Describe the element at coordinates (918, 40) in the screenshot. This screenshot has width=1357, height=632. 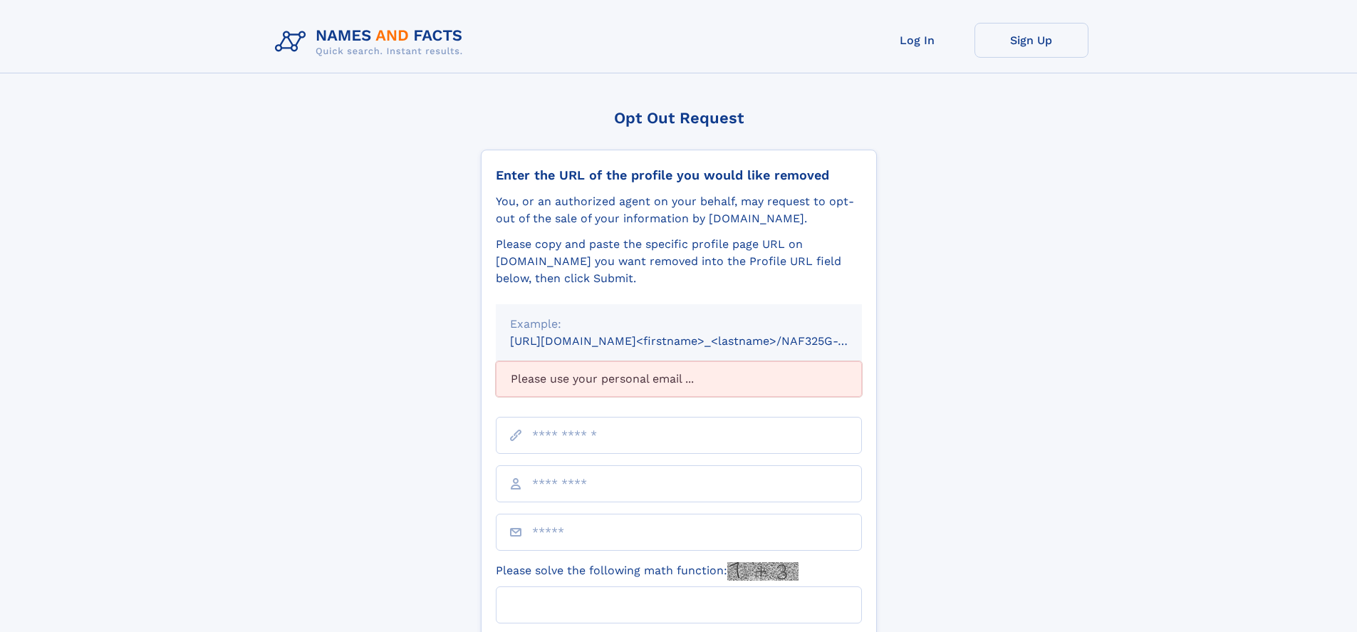
I see `a: Log In` at that location.